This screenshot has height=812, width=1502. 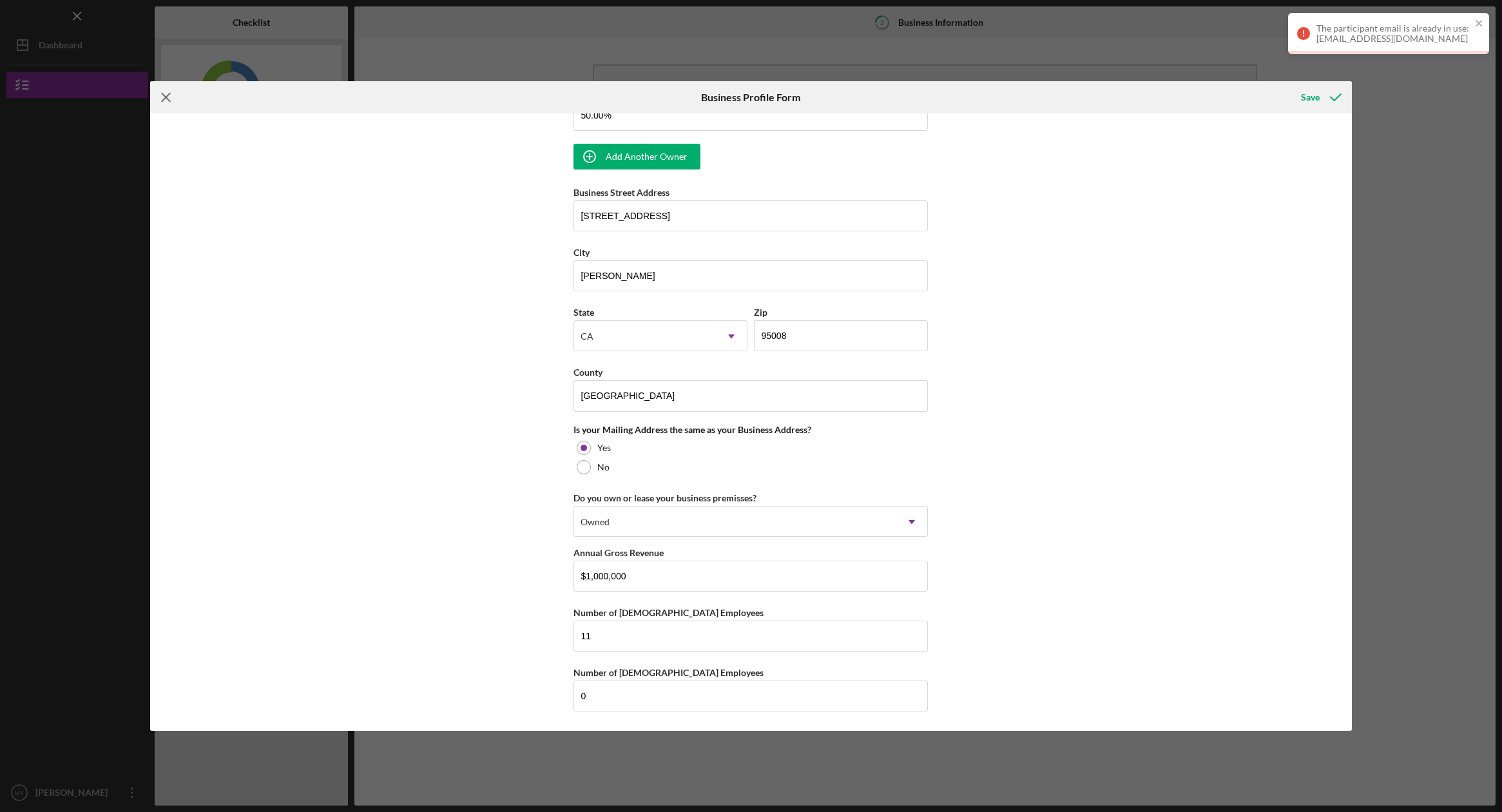 I want to click on label: Business Street Address, so click(x=621, y=192).